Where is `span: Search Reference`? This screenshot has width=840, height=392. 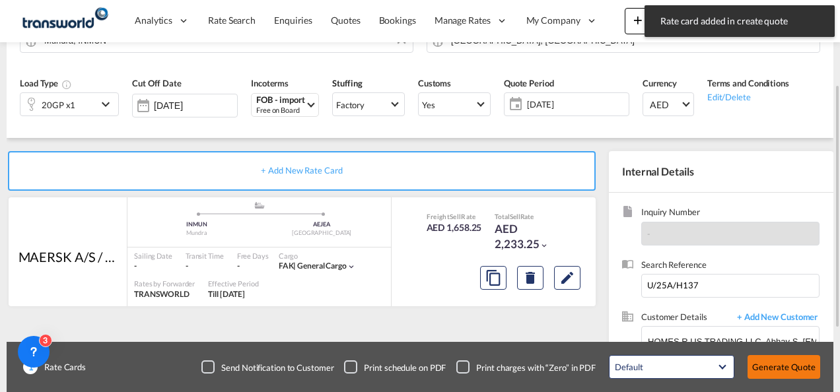 span: Search Reference is located at coordinates (730, 266).